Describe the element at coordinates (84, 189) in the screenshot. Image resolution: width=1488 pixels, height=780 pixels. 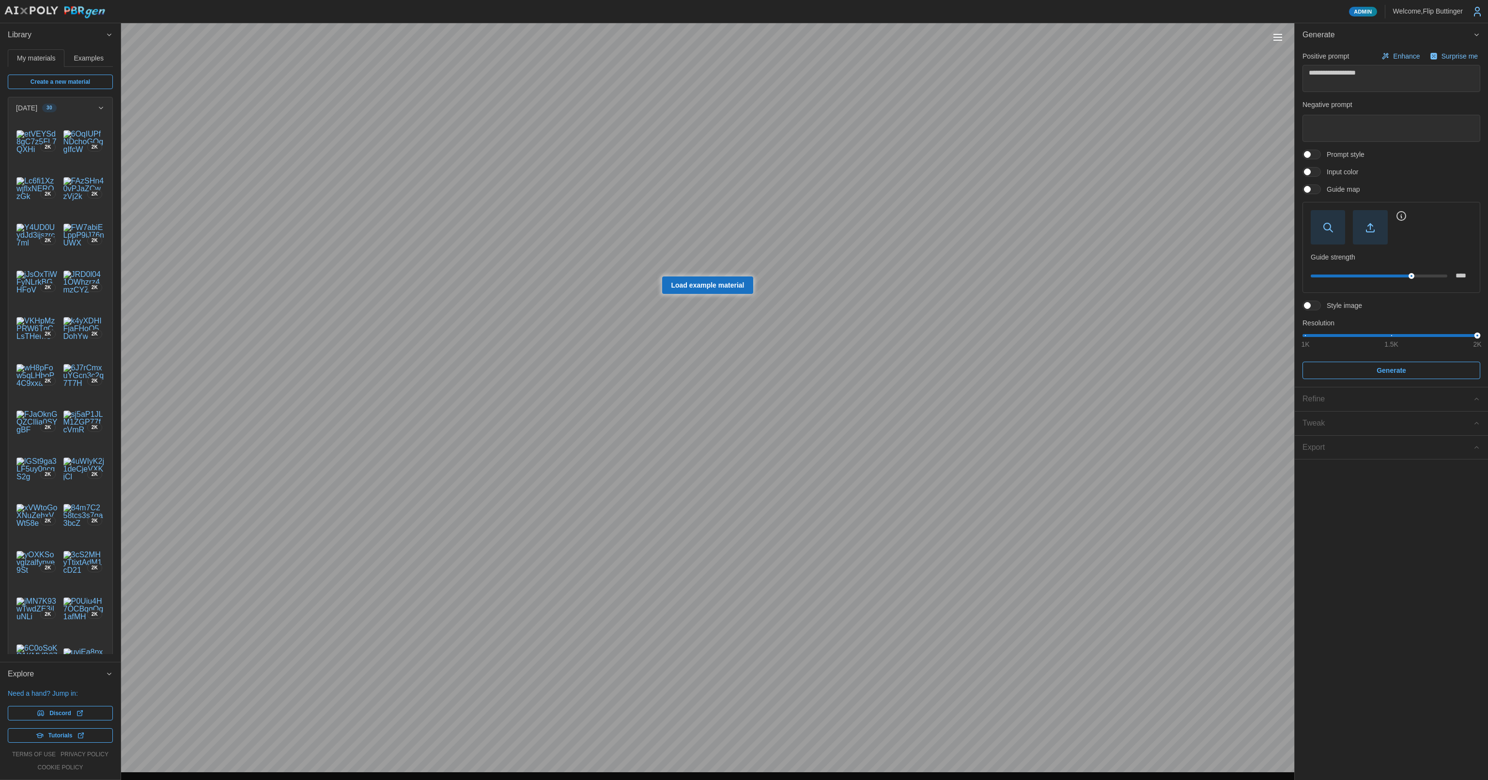
I see `a: FAzSHn40vPJaZCwzVj2k2K` at that location.